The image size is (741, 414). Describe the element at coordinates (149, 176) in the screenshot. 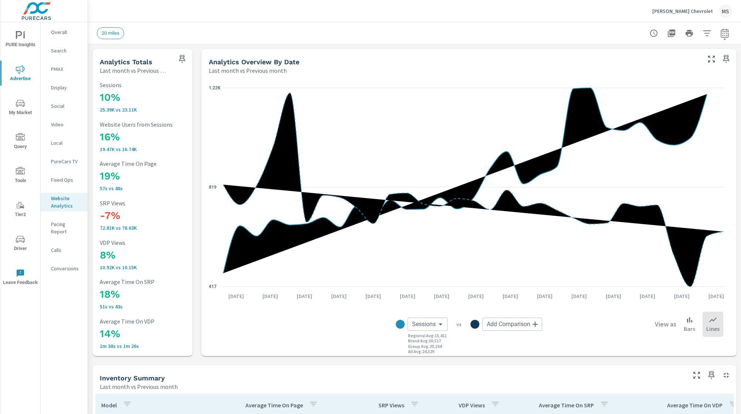

I see `h3: 19%` at that location.